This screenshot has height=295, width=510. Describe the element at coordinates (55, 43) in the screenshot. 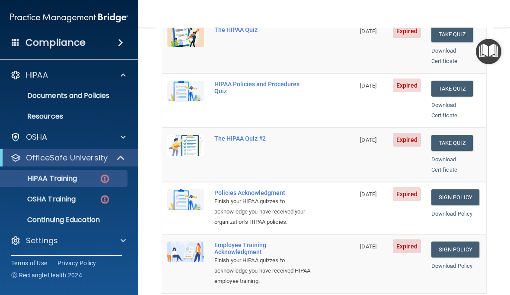

I see `h4: Compliance` at that location.